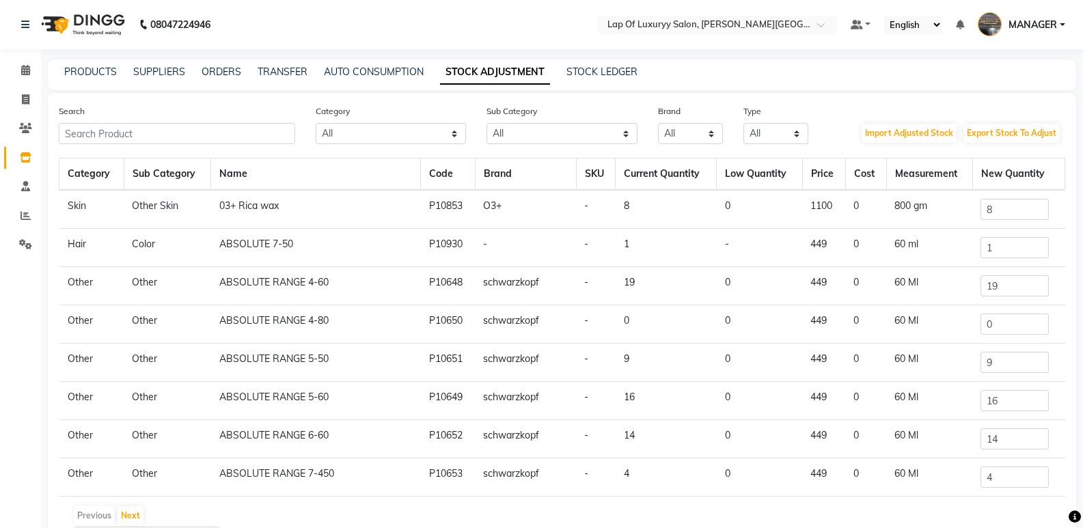  I want to click on button: Next, so click(130, 516).